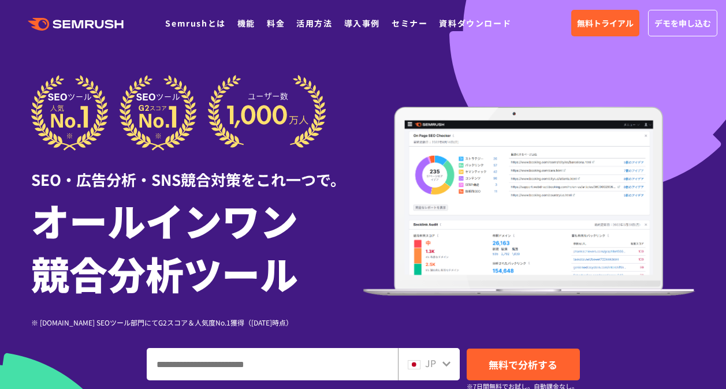 The width and height of the screenshot is (726, 389). What do you see at coordinates (523, 364) in the screenshot?
I see `a: 無料で分析する` at bounding box center [523, 364].